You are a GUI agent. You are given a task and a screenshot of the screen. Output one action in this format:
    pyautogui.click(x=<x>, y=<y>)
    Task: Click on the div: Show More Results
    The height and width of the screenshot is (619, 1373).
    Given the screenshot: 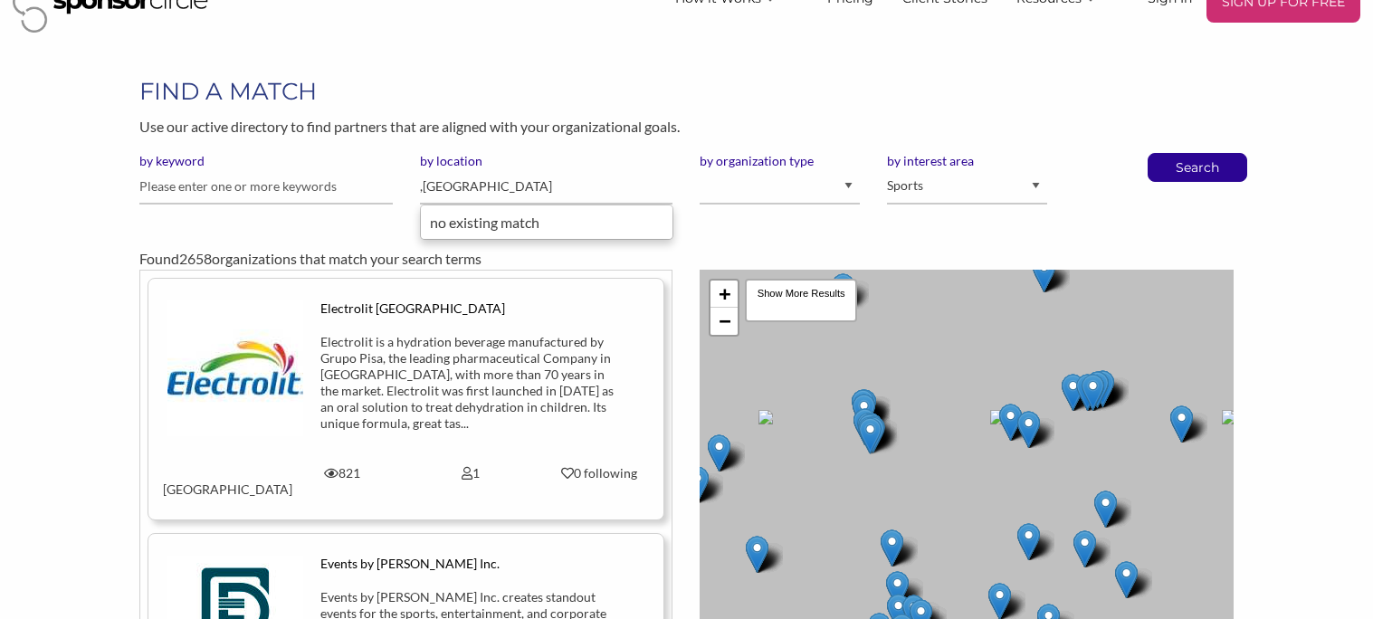 What is the action you would take?
    pyautogui.click(x=800, y=301)
    